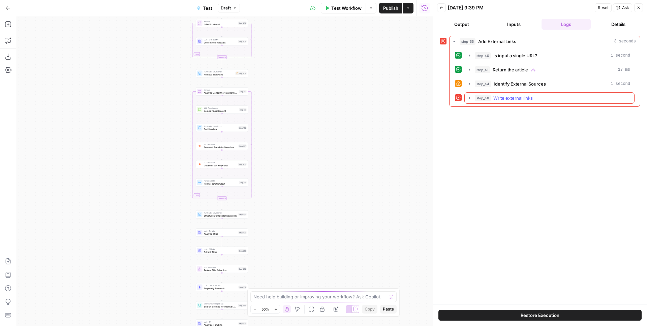 The image size is (647, 326). I want to click on span: LLM · GPT-4o, so click(220, 249).